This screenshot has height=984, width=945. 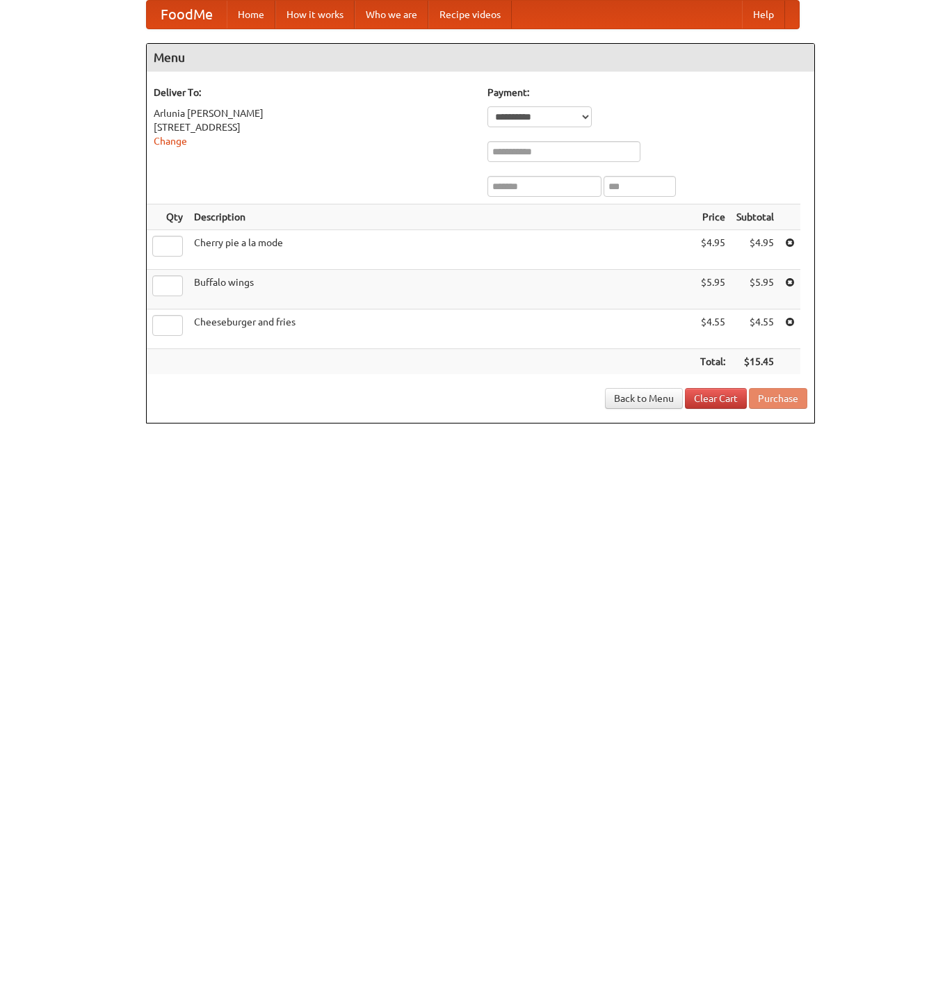 I want to click on a: FoodMe, so click(x=186, y=15).